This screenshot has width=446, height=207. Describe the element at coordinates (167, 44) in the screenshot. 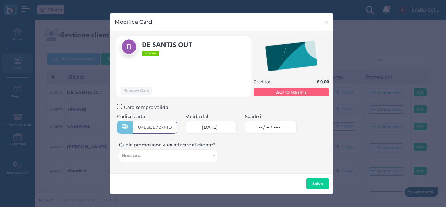

I see `b: DE SANTIS OUT` at that location.